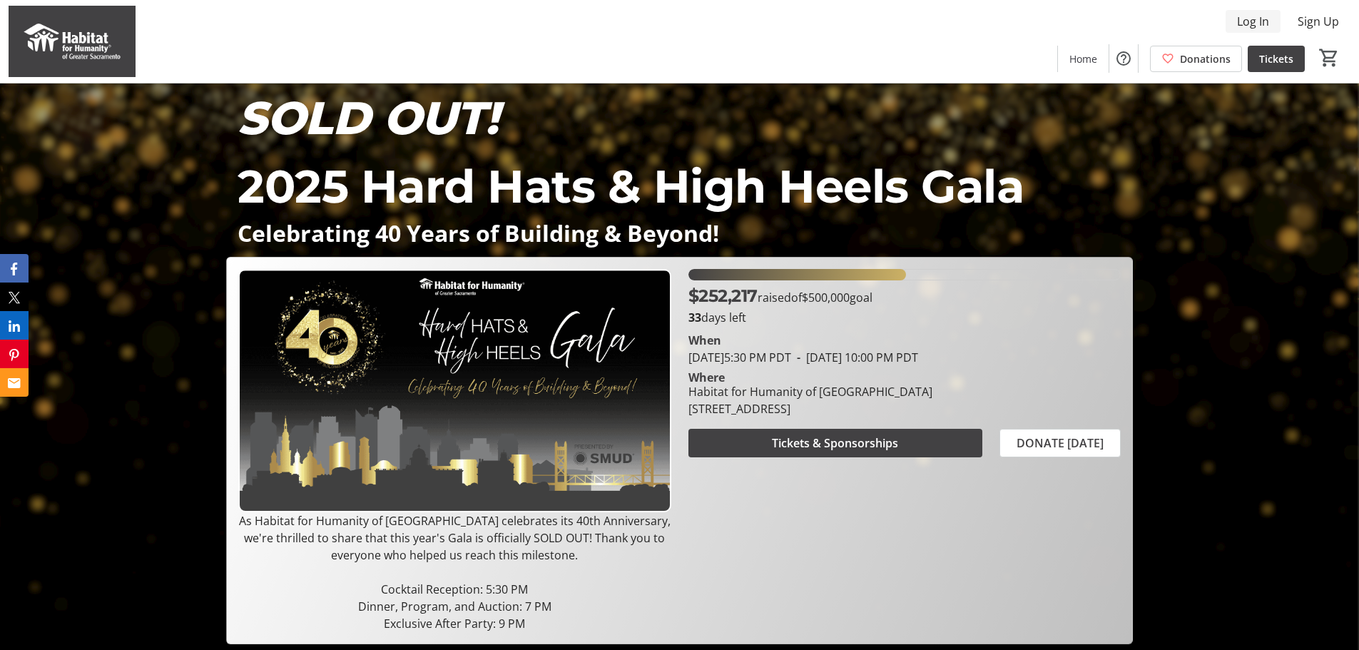  What do you see at coordinates (679, 233) in the screenshot?
I see `p: Celebrating 40 Years of Building & Beyond!` at bounding box center [679, 233].